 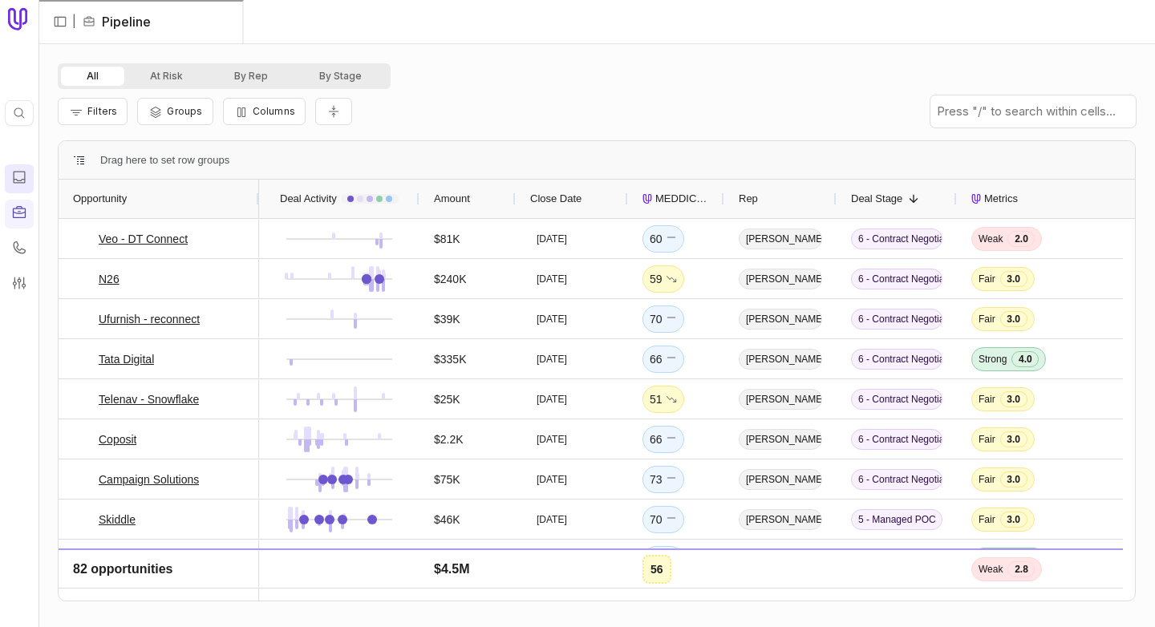 What do you see at coordinates (164, 160) in the screenshot?
I see `span: Drag here to set row groups` at bounding box center [164, 160].